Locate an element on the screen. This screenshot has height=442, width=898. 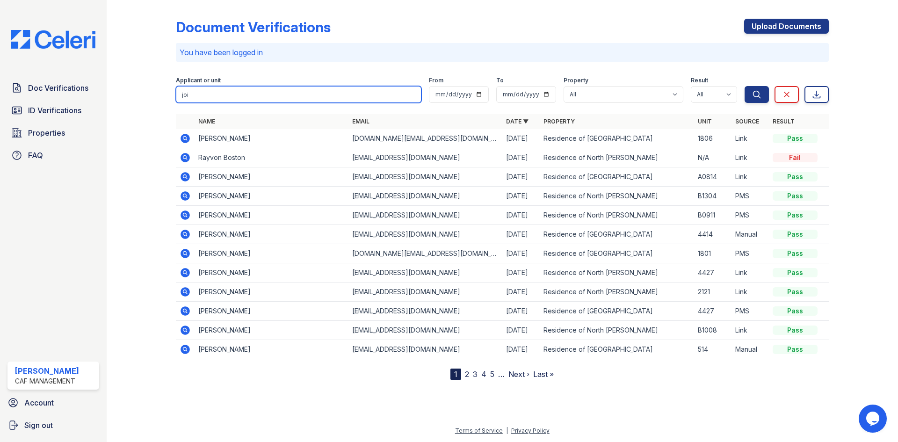
p: You have been logged in is located at coordinates (502, 52).